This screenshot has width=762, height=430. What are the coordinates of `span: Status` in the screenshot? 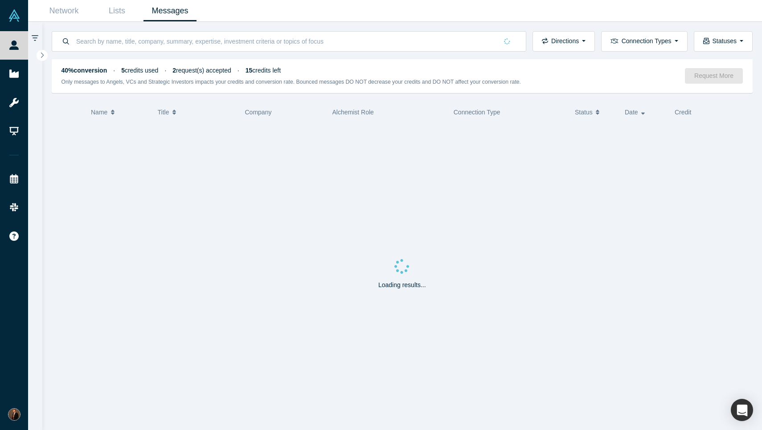 It's located at (584, 112).